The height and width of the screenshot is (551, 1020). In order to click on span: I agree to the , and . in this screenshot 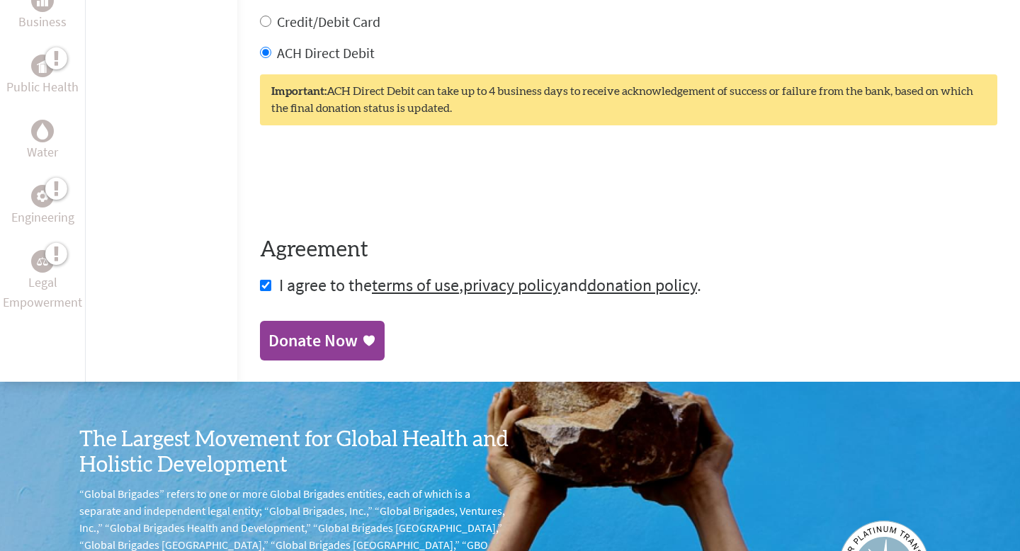, I will do `click(490, 285)`.